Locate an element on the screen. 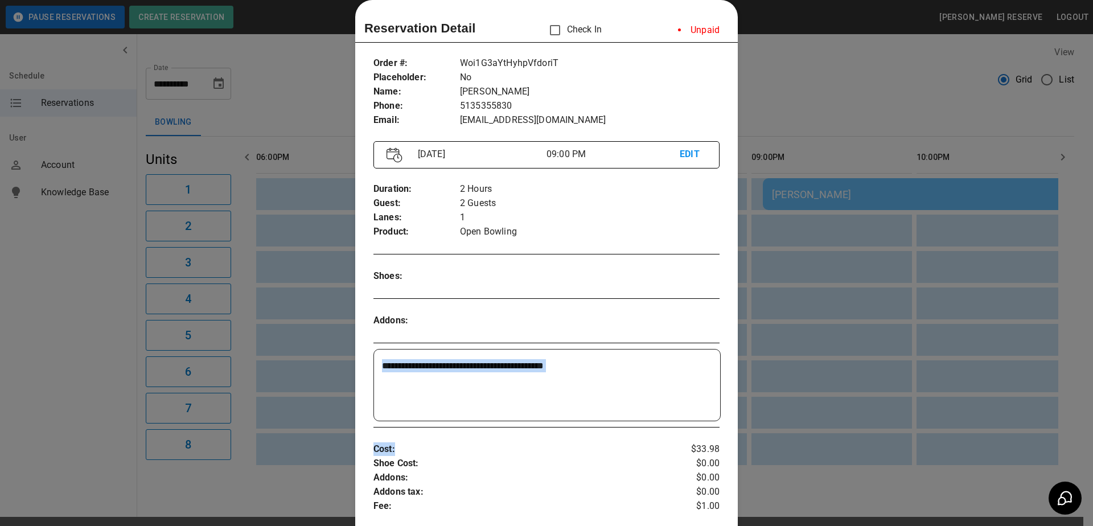 The width and height of the screenshot is (1093, 526). p: Duration : is located at coordinates (417, 189).